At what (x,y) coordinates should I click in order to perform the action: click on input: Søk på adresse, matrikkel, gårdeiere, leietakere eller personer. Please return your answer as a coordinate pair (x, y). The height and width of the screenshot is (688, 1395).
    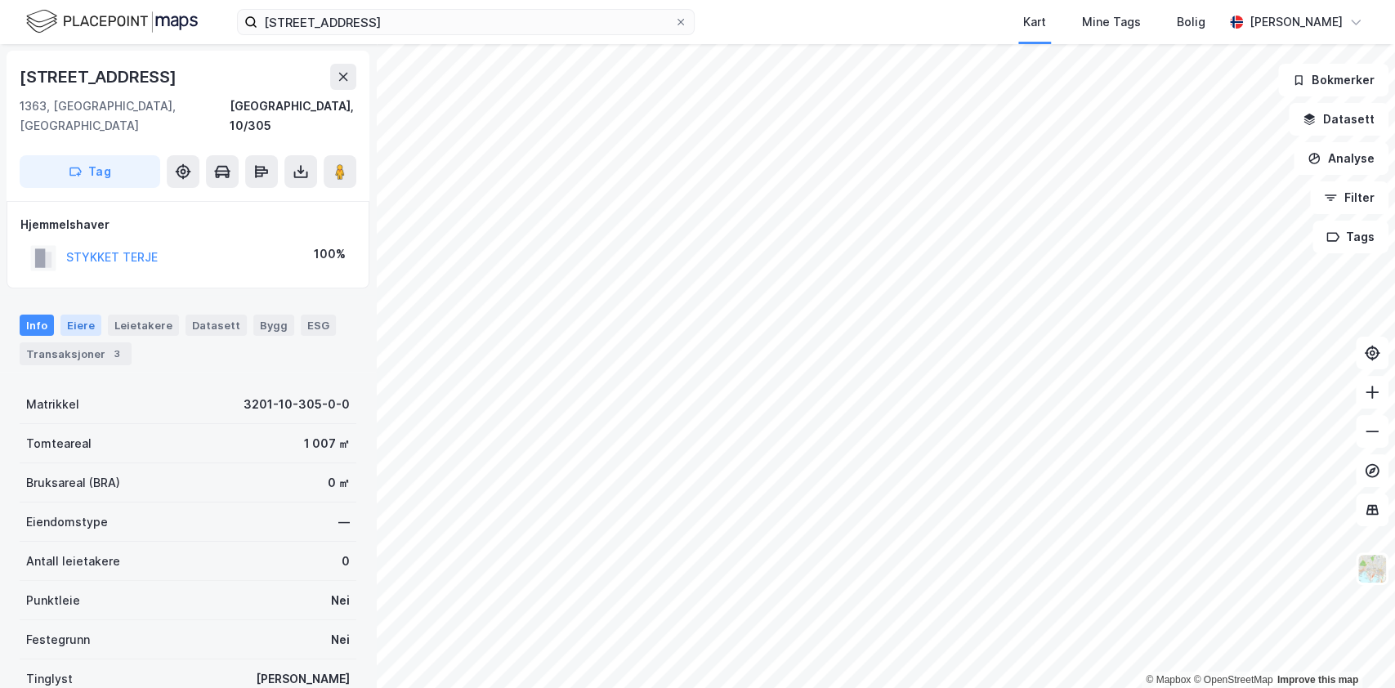
    Looking at the image, I should click on (466, 22).